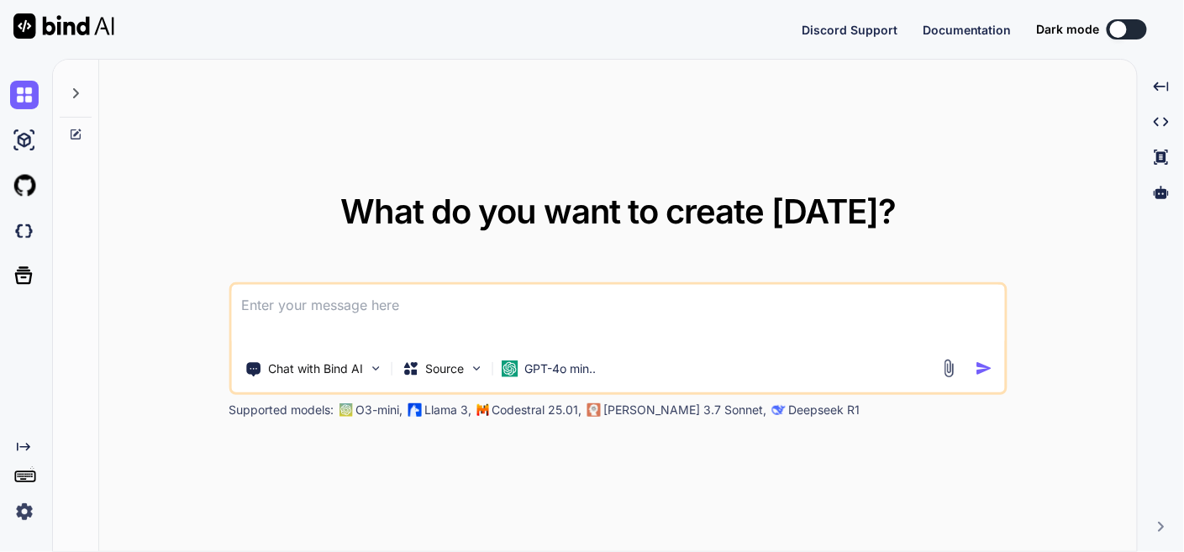 This screenshot has height=552, width=1184. What do you see at coordinates (379, 410) in the screenshot?
I see `p: O3-mini,` at bounding box center [379, 410].